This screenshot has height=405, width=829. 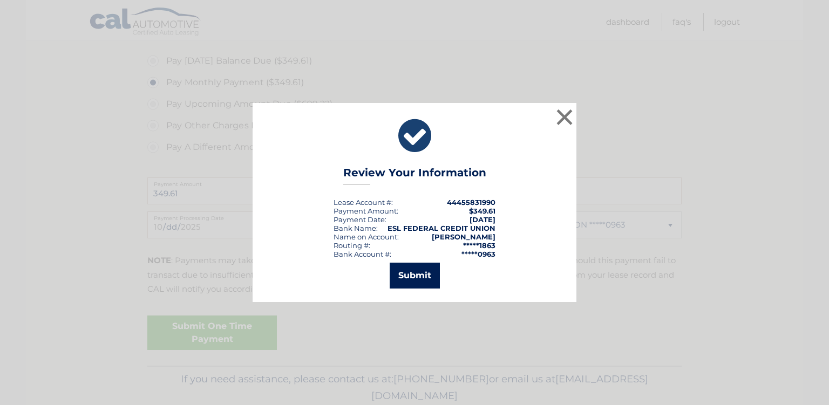 I want to click on div: Name on Account:, so click(x=366, y=237).